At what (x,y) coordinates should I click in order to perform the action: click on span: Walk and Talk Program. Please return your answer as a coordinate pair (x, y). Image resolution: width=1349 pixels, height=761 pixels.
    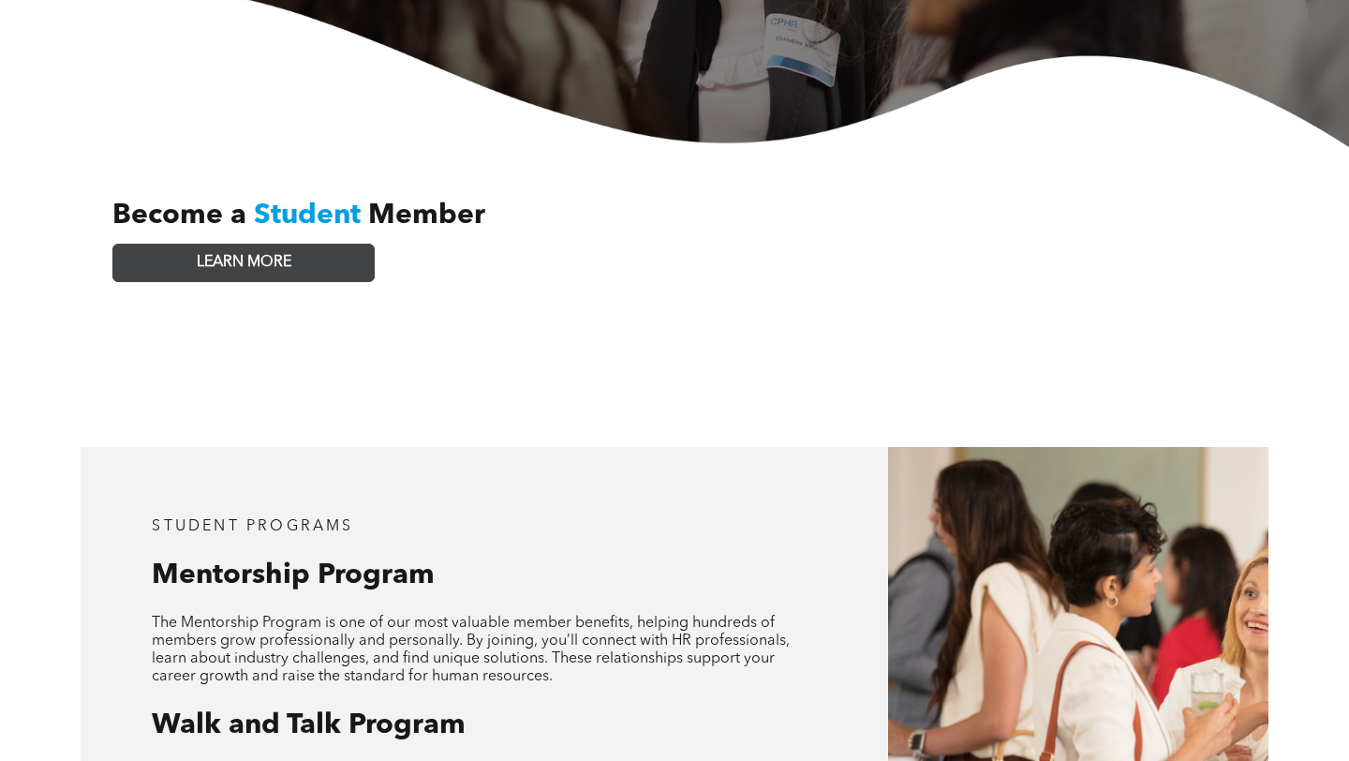
    Looking at the image, I should click on (308, 725).